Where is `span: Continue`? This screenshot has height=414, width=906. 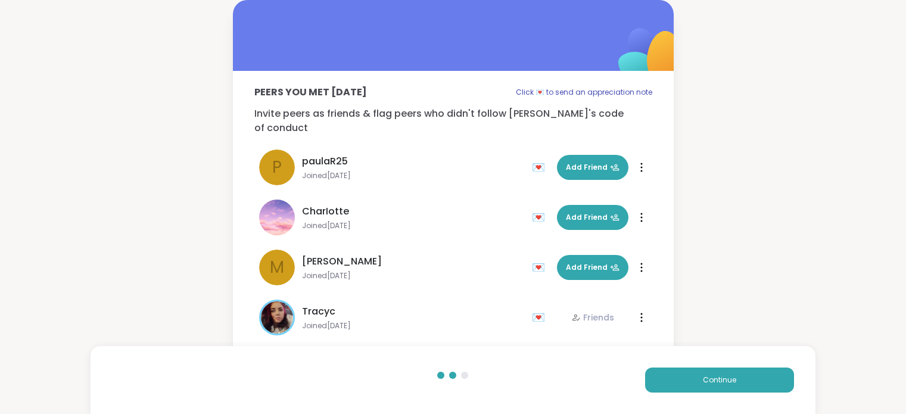 span: Continue is located at coordinates (720, 380).